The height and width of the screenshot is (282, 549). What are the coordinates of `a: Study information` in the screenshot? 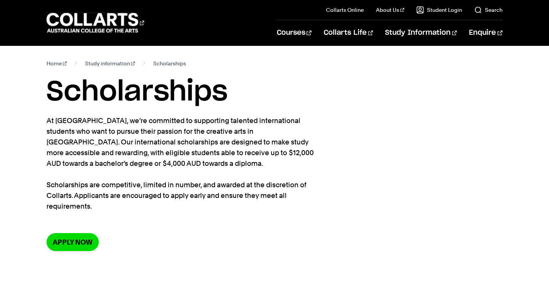 It's located at (110, 63).